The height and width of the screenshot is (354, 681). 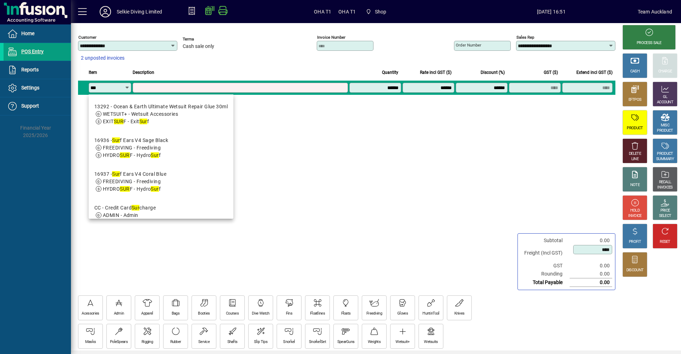 What do you see at coordinates (665, 242) in the screenshot?
I see `div: RESET` at bounding box center [665, 242].